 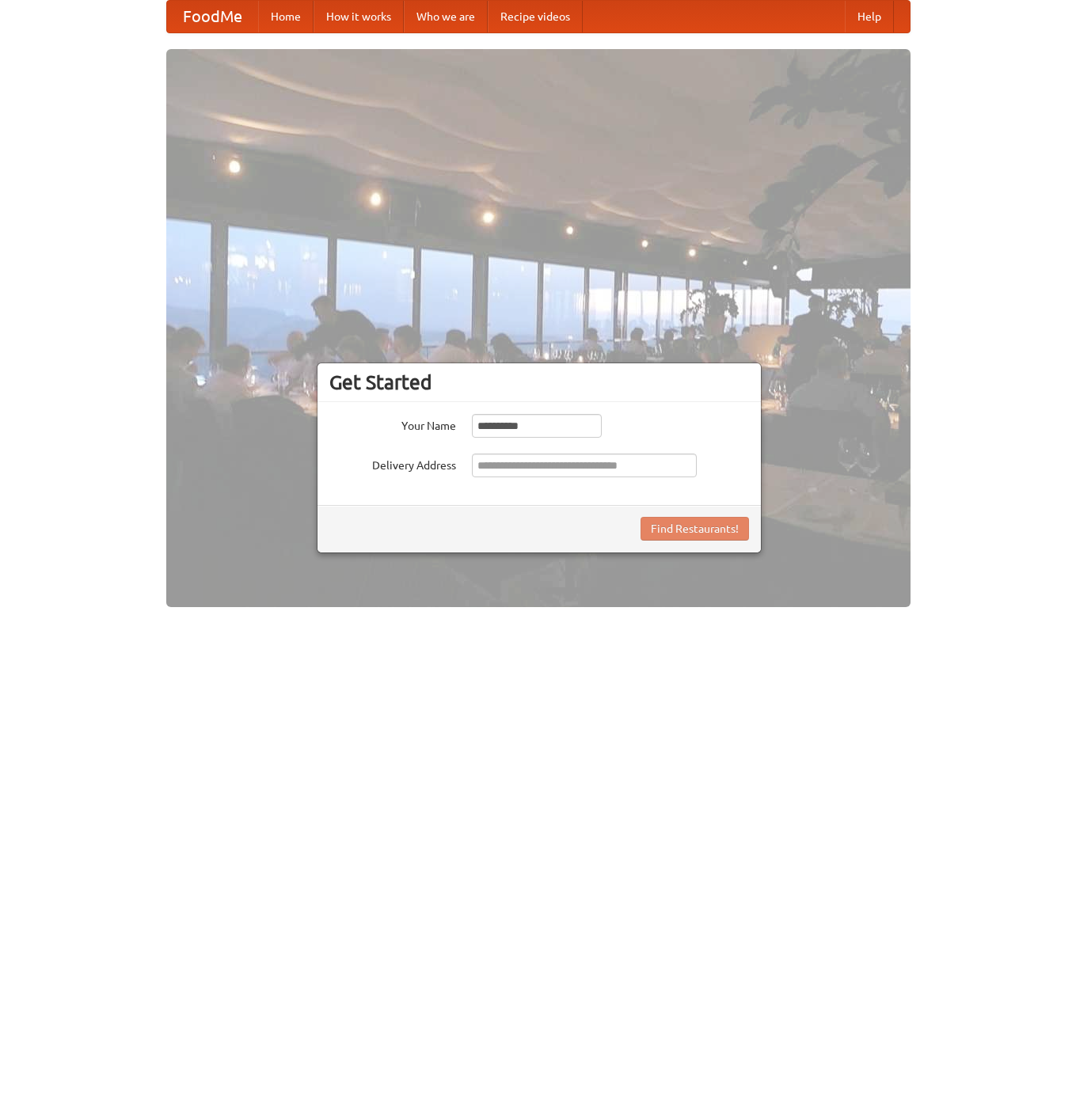 What do you see at coordinates (359, 17) in the screenshot?
I see `a: How it works` at bounding box center [359, 17].